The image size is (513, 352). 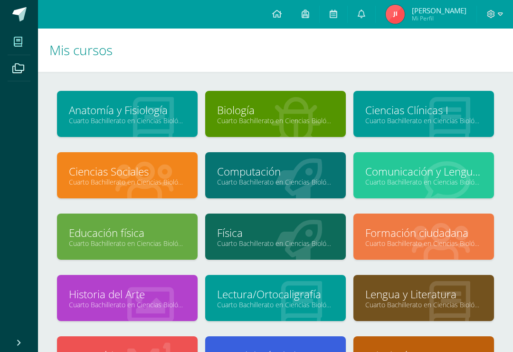 What do you see at coordinates (127, 110) in the screenshot?
I see `a: Anatomía y Fisiología` at bounding box center [127, 110].